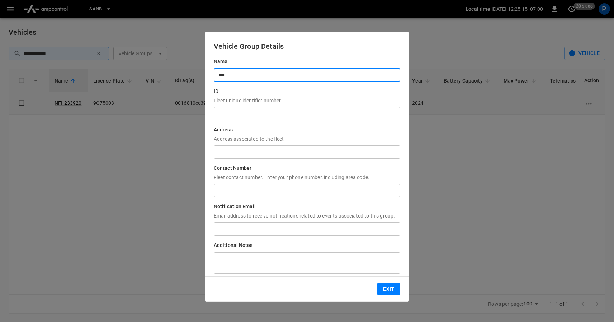  What do you see at coordinates (307, 130) in the screenshot?
I see `h6: Address` at bounding box center [307, 130].